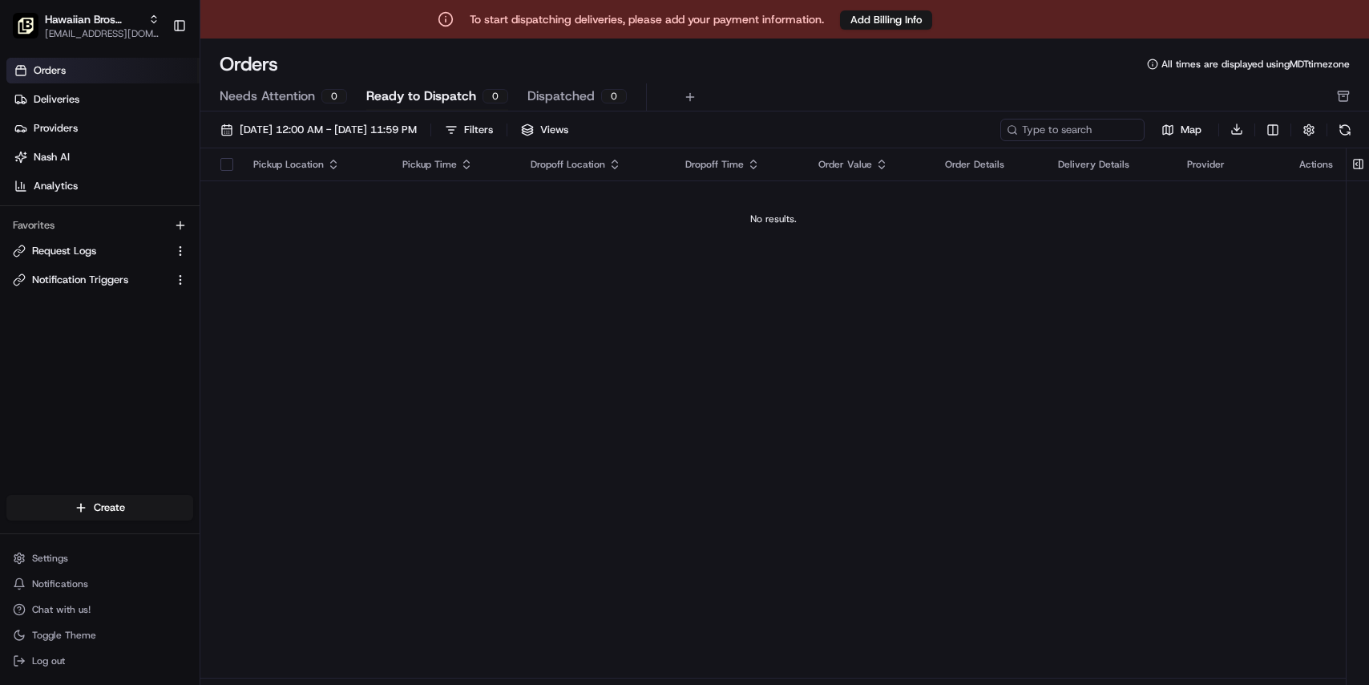  I want to click on a: Deliveries, so click(103, 99).